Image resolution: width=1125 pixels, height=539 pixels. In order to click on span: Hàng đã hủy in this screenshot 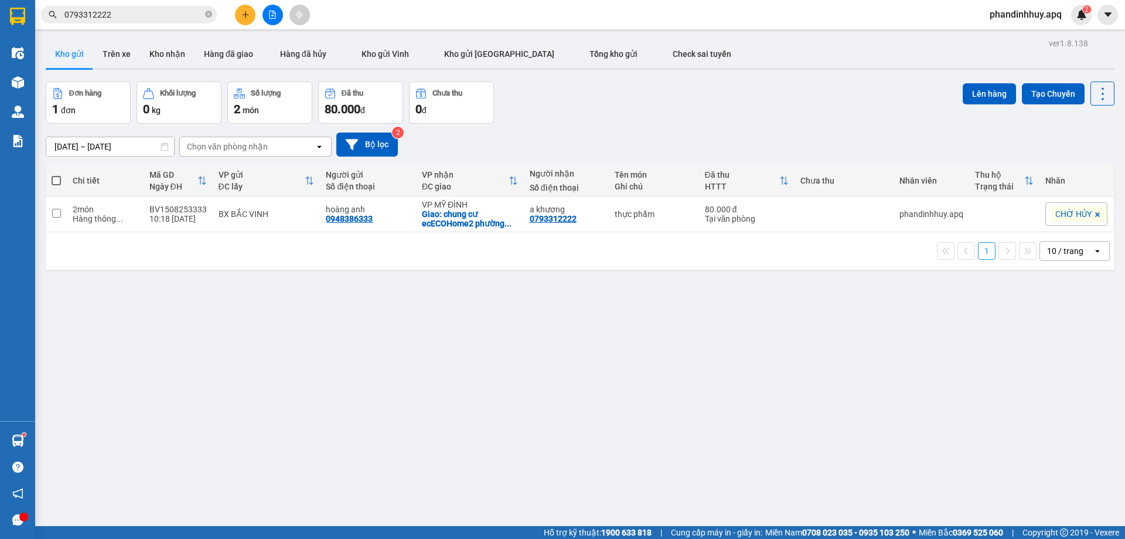, I will do `click(303, 54)`.